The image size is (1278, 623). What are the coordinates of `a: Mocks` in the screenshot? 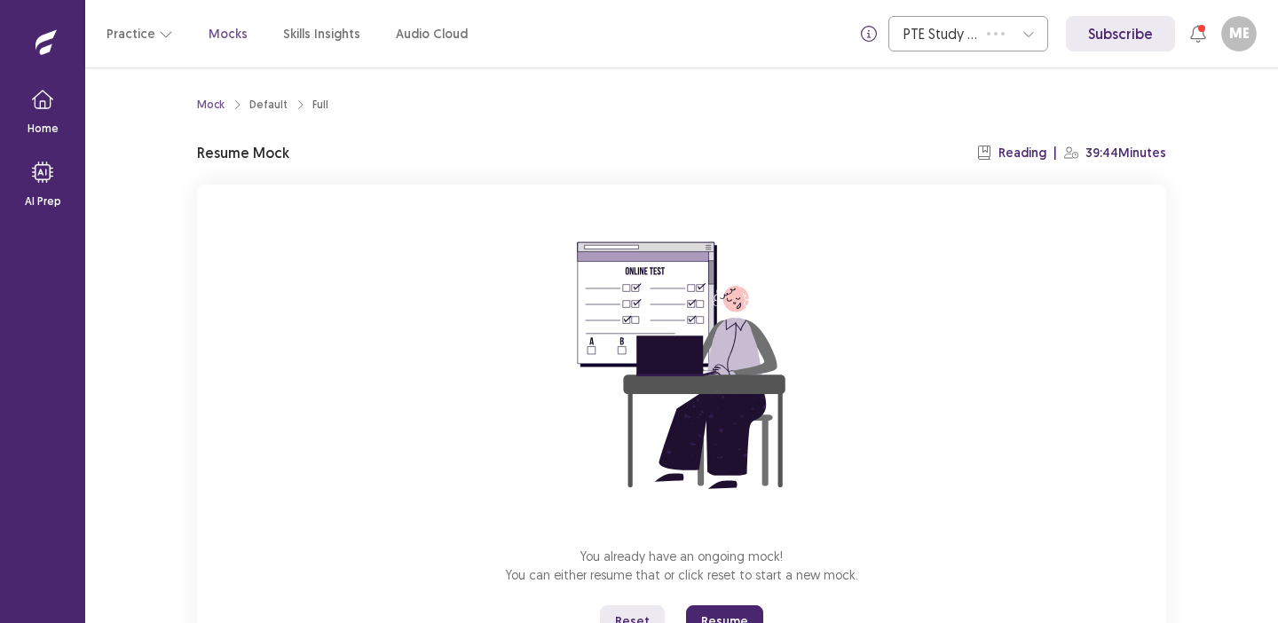 It's located at (228, 34).